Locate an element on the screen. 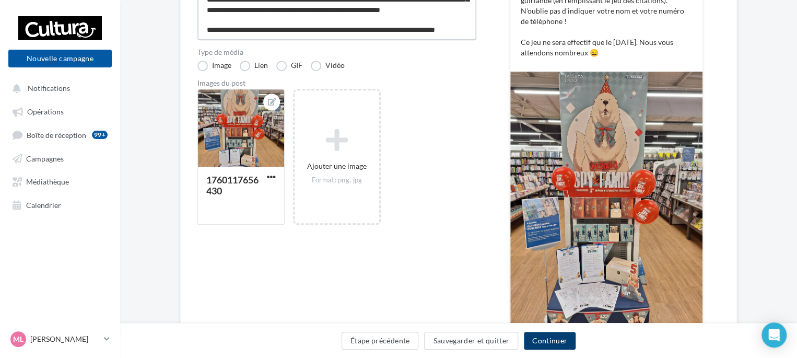  span: Calendrier is located at coordinates (43, 204).